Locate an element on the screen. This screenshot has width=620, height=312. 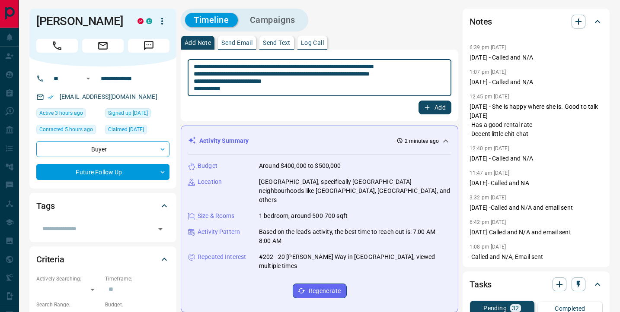
p: 1 bedroom, around 500-700 sqft is located at coordinates (303, 216).